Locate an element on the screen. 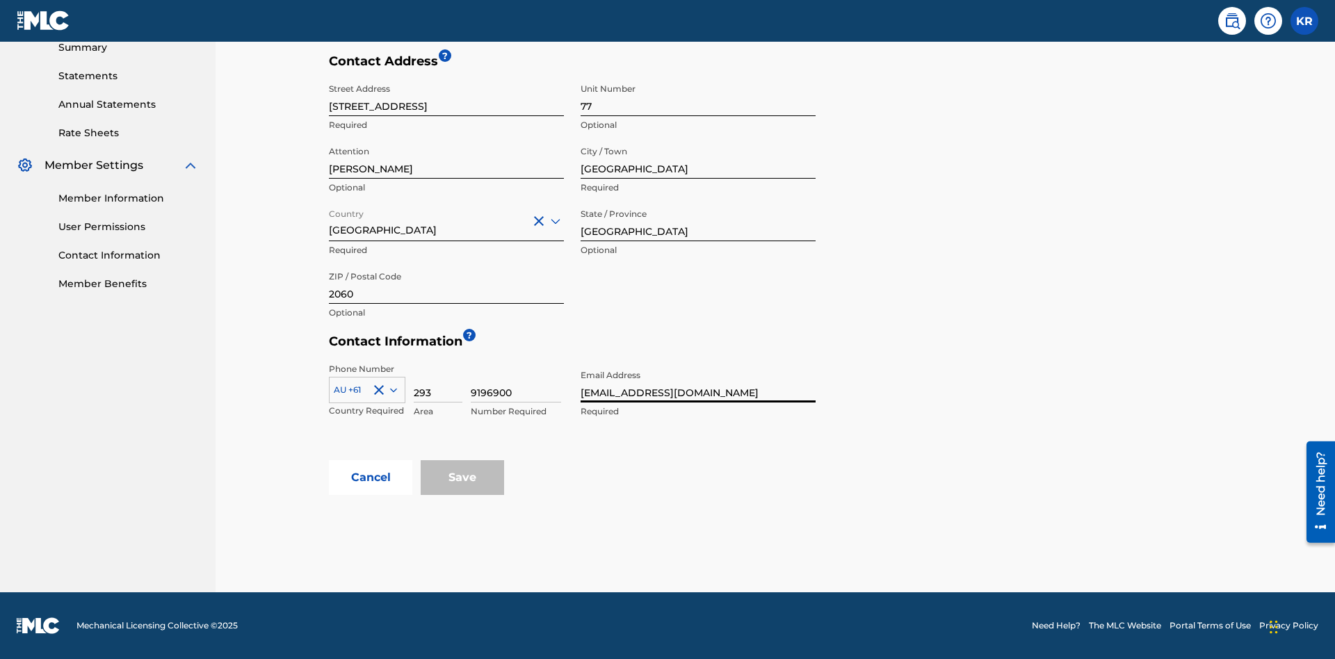  a: Contact Information is located at coordinates (129, 255).